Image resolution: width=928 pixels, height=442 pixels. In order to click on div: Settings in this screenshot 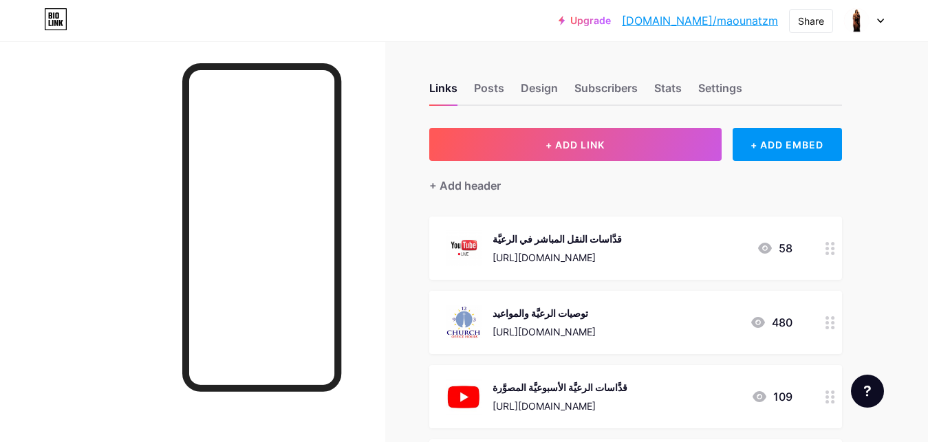, I will do `click(720, 92)`.